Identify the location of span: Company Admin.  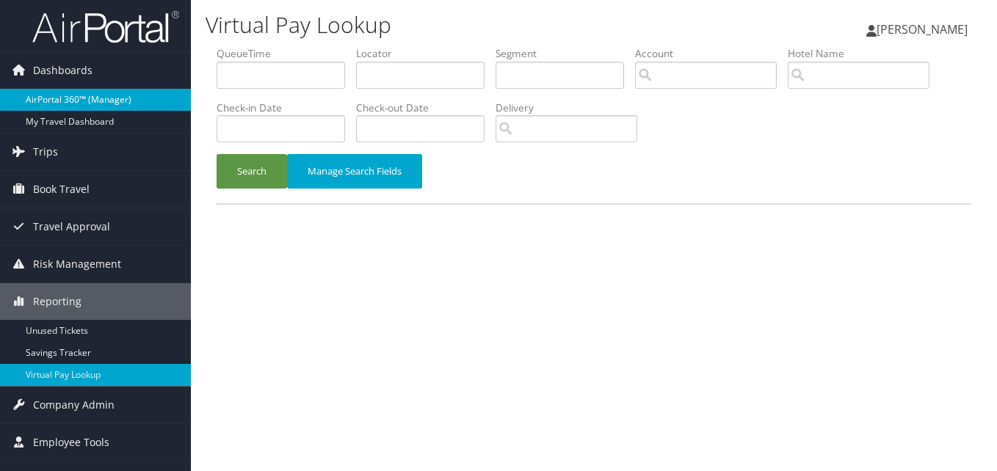
(73, 405).